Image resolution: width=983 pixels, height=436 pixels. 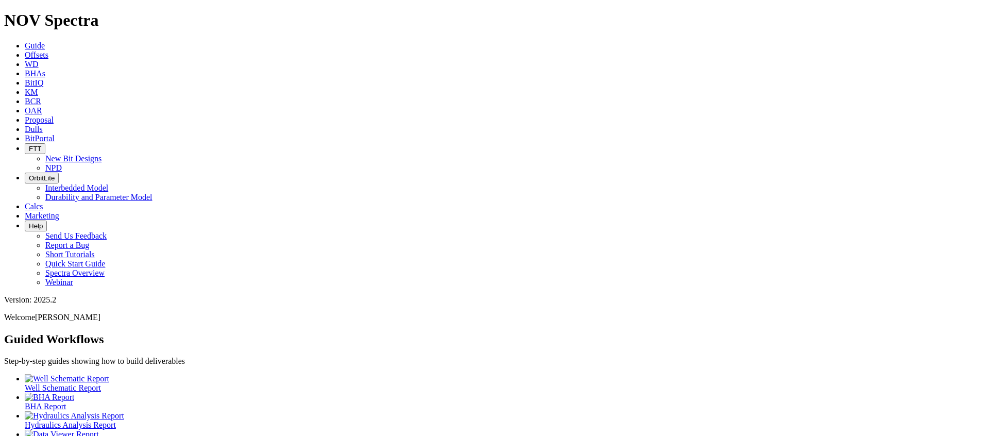 What do you see at coordinates (34, 206) in the screenshot?
I see `a: Calcs` at bounding box center [34, 206].